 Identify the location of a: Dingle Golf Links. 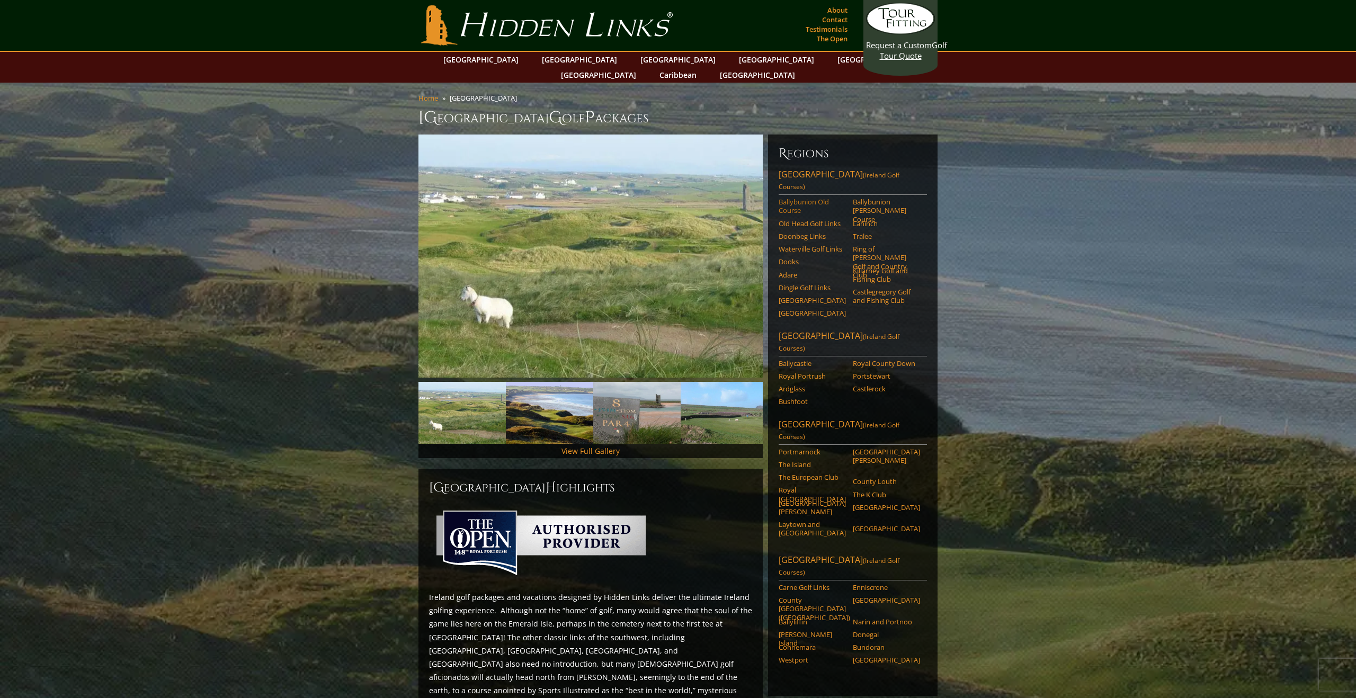
(812, 288).